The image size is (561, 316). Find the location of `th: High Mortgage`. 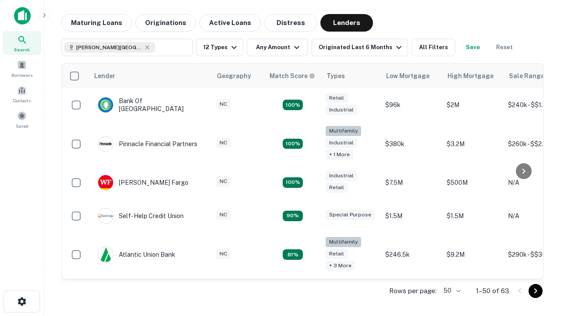

th: High Mortgage is located at coordinates (473, 76).